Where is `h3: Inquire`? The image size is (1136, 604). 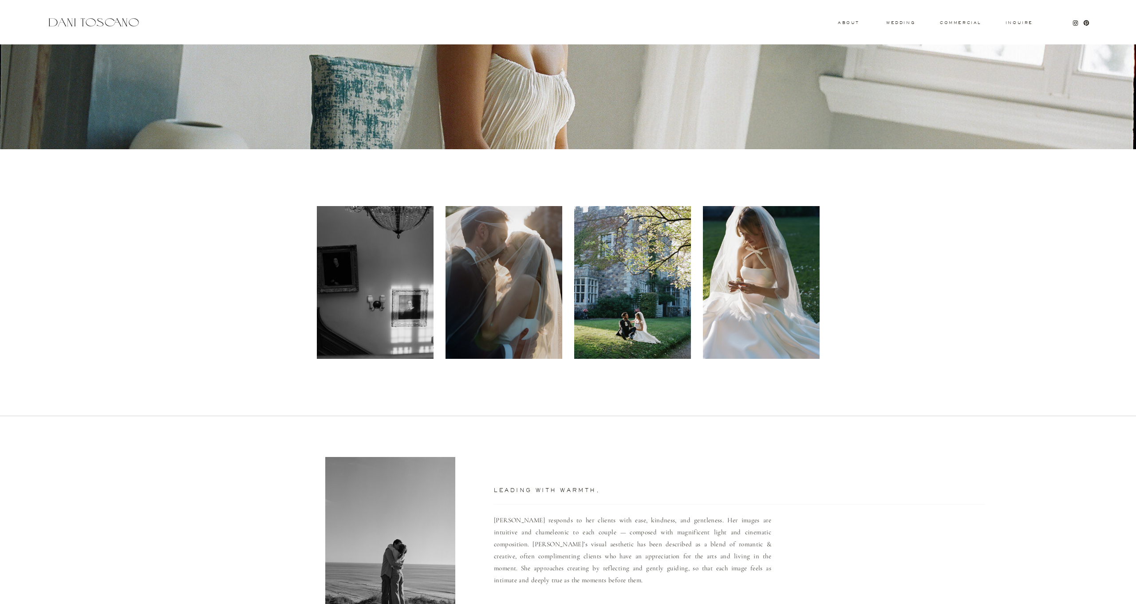 h3: Inquire is located at coordinates (1019, 23).